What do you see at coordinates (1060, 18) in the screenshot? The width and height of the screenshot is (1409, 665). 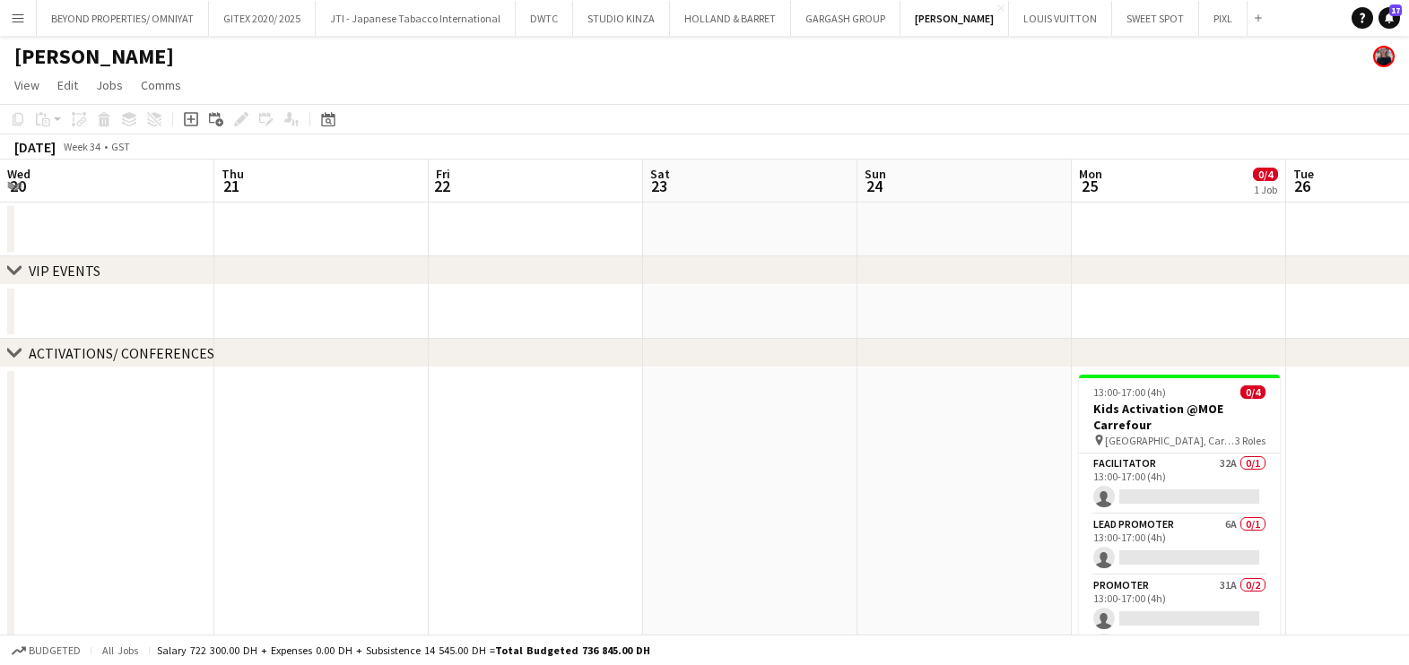 I see `button: LOUIS VUITTON` at bounding box center [1060, 18].